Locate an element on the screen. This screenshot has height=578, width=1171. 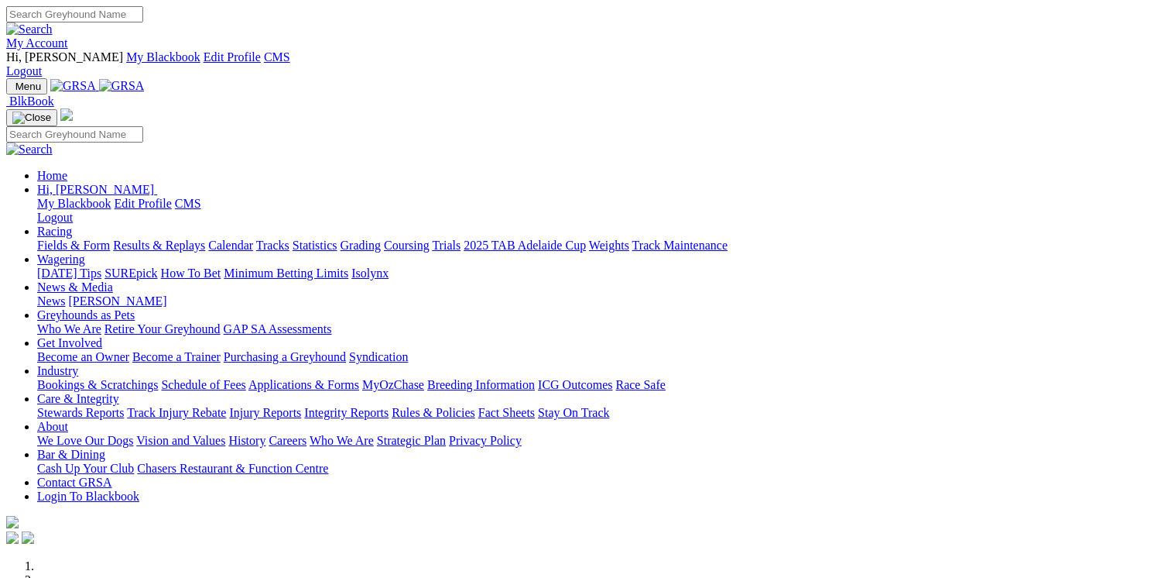
a: Minimum Betting Limits is located at coordinates (286, 273).